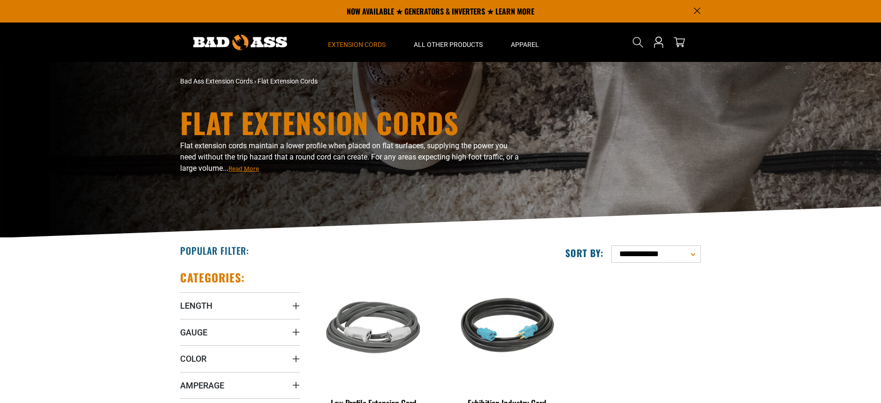 This screenshot has height=403, width=881. What do you see at coordinates (525, 45) in the screenshot?
I see `span: Apparel` at bounding box center [525, 45].